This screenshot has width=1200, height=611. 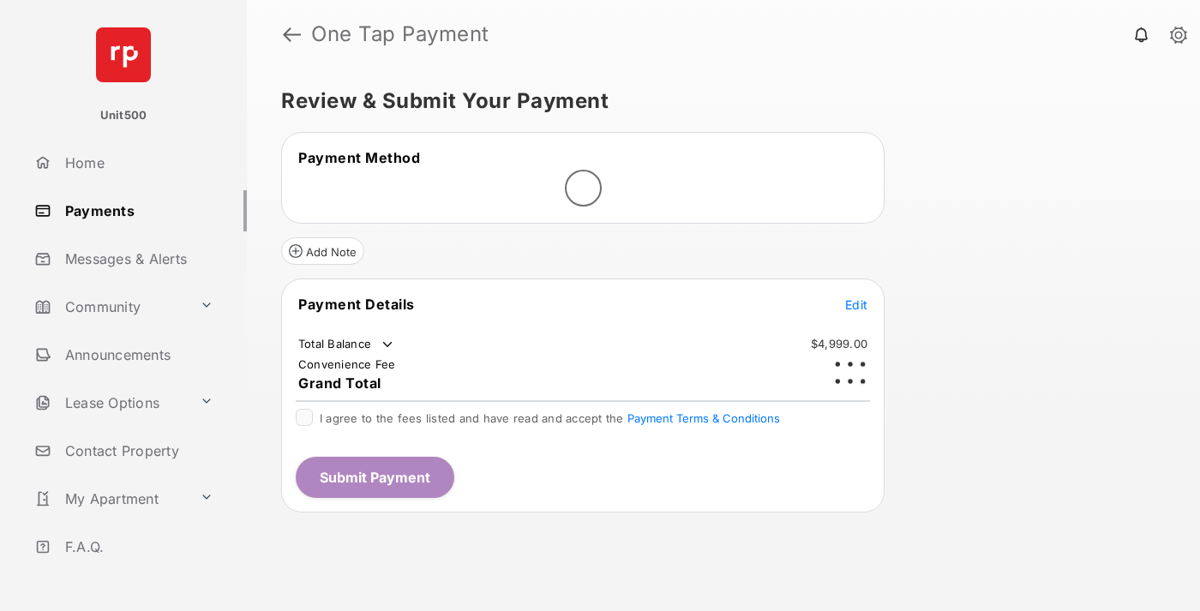 What do you see at coordinates (839, 344) in the screenshot?
I see `td: $4,999.00` at bounding box center [839, 344].